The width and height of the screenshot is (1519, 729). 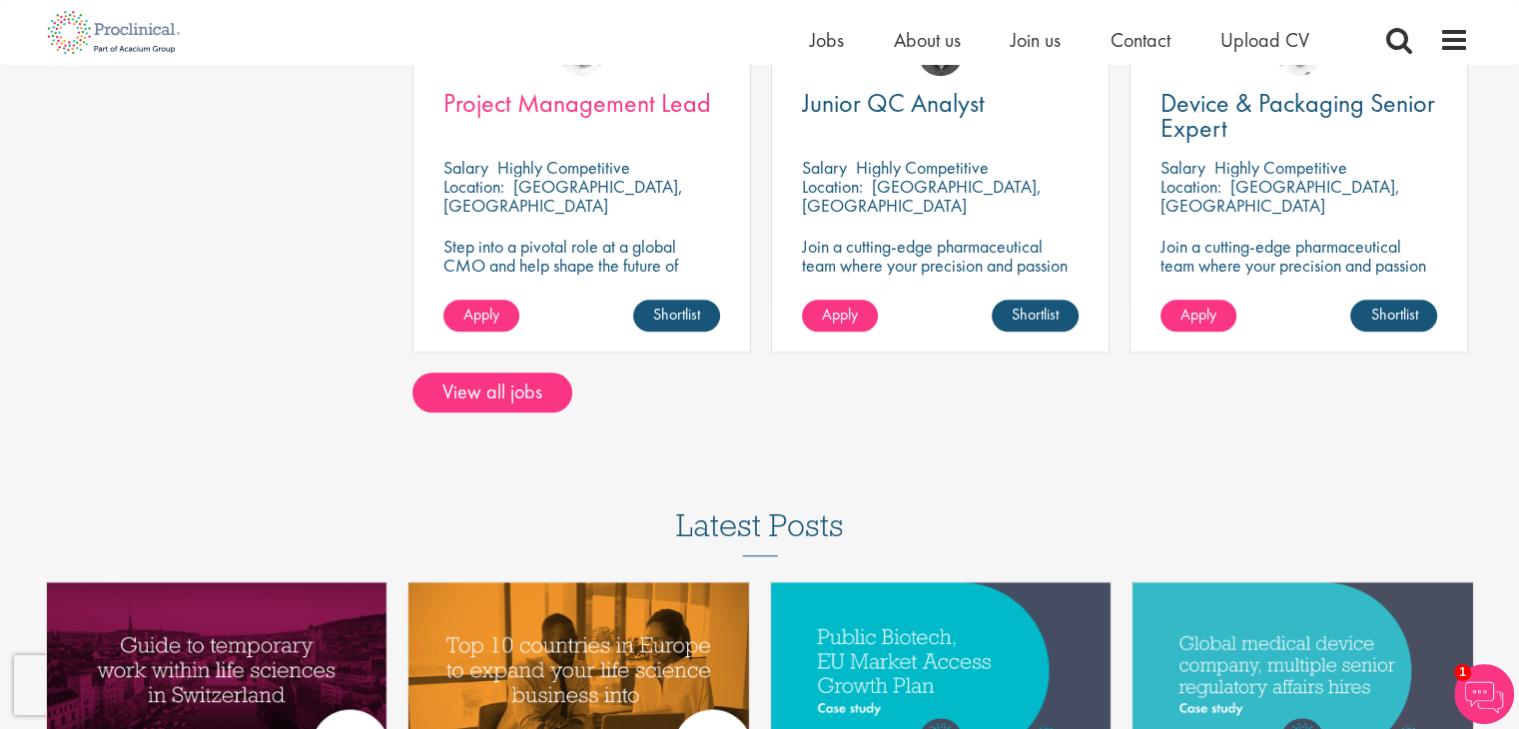 What do you see at coordinates (1298, 115) in the screenshot?
I see `span: Device & Packaging Senior Expert` at bounding box center [1298, 115].